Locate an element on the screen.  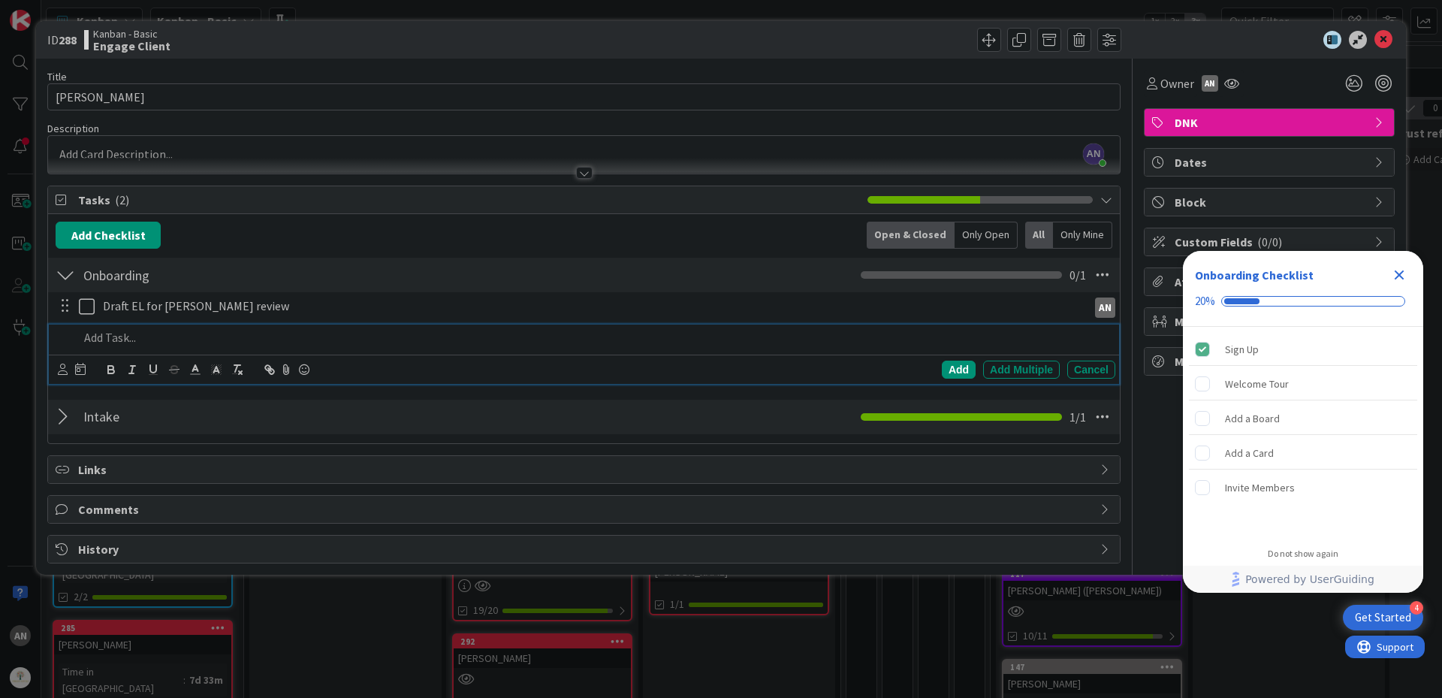
span: Block is located at coordinates (1271, 202).